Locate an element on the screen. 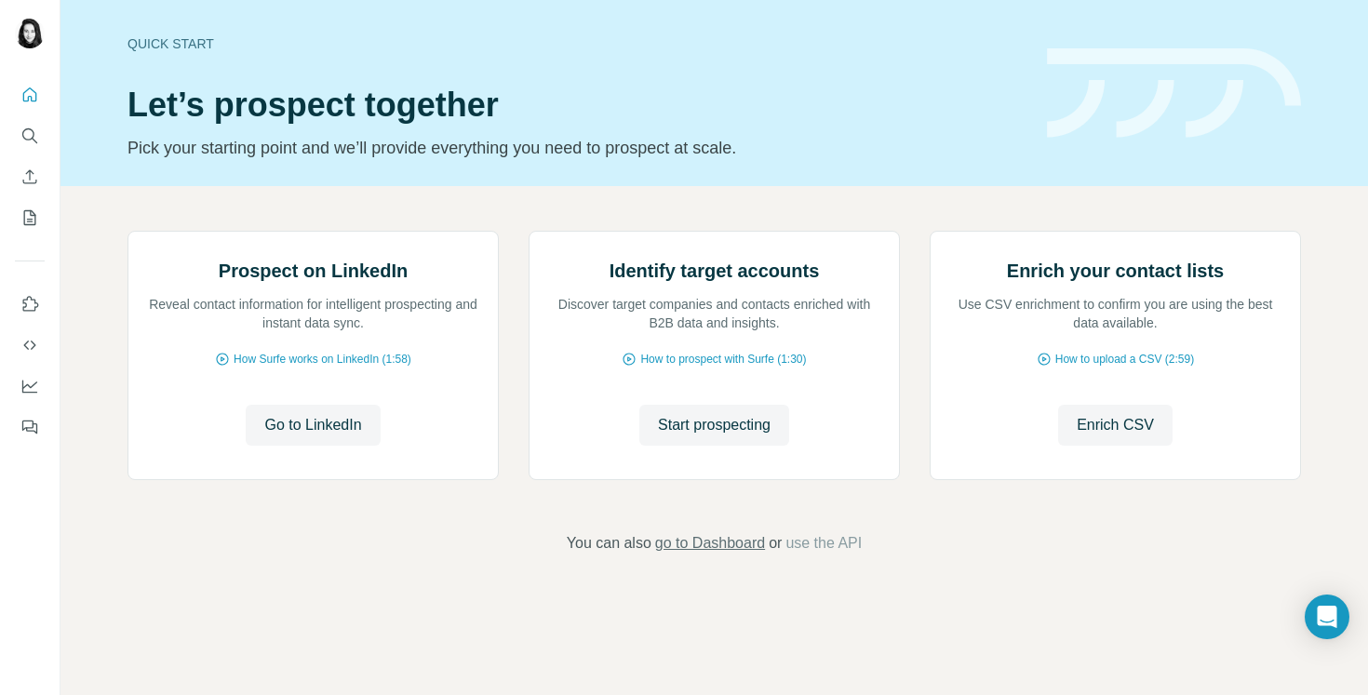 This screenshot has height=695, width=1368. button: Quick start is located at coordinates (30, 95).